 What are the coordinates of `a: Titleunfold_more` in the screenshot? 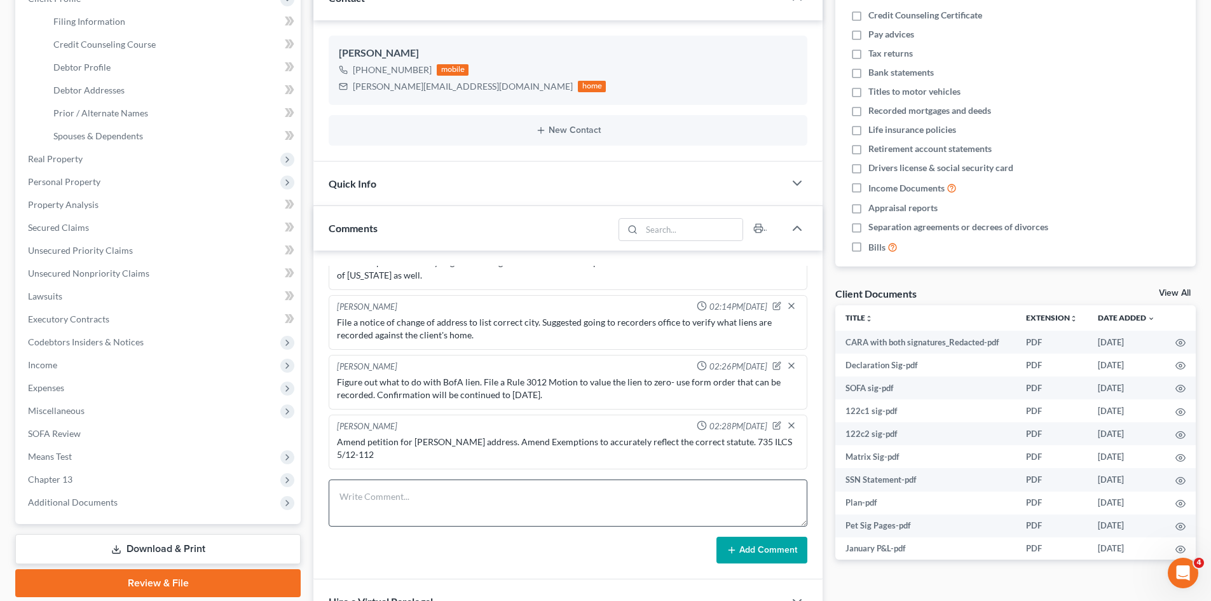 It's located at (859, 317).